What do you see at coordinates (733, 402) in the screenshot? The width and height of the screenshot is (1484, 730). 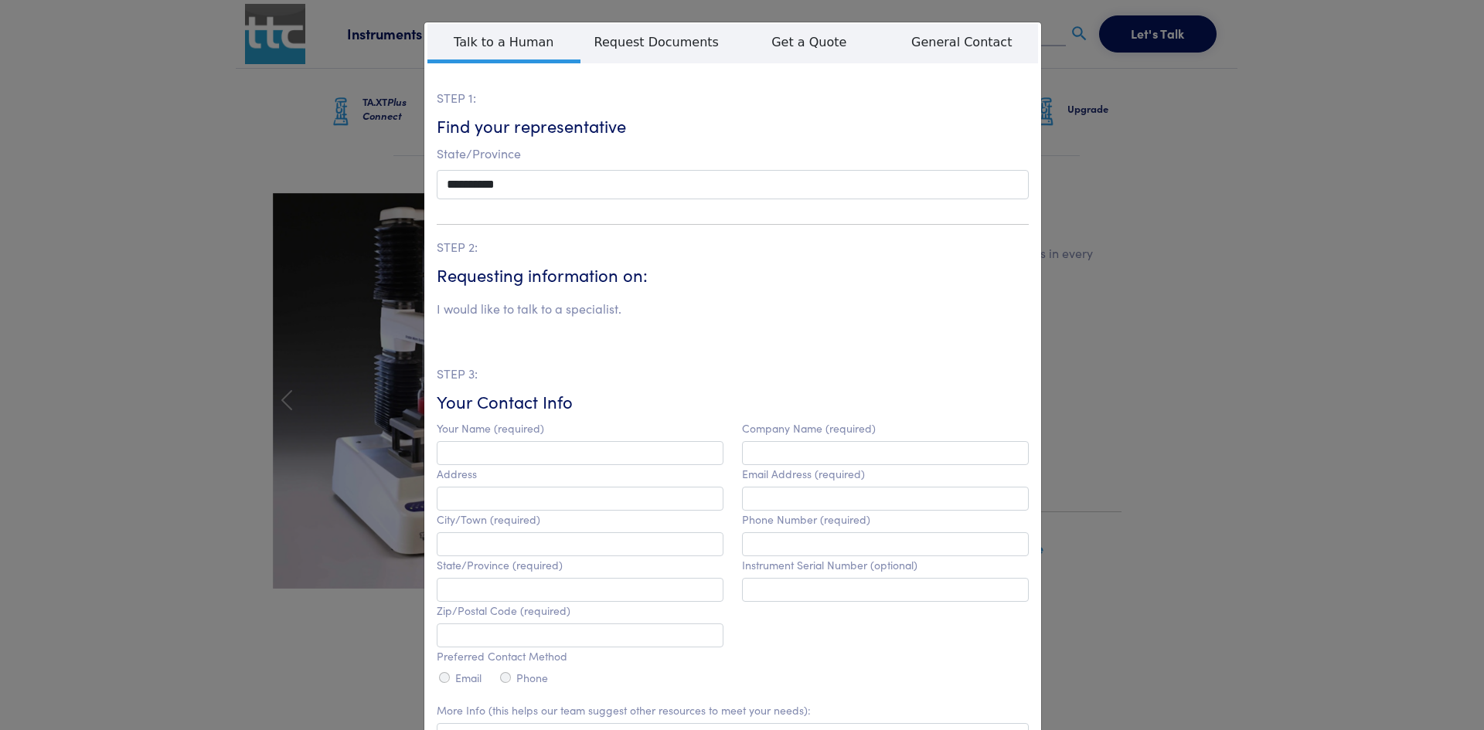 I see `h6: Your Contact Info` at bounding box center [733, 402].